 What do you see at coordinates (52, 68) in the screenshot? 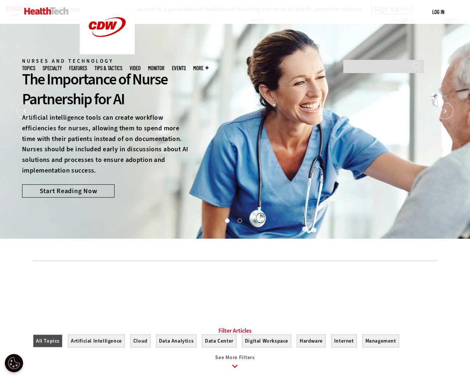
I see `span: Specialty` at bounding box center [52, 68].